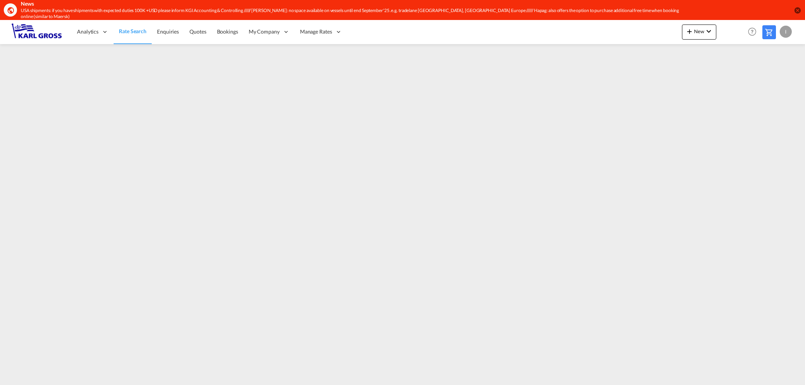 The height and width of the screenshot is (385, 805). Describe the element at coordinates (37, 32) in the screenshot. I see `img: 3269c73066d711f095e541db4db89301.png` at that location.